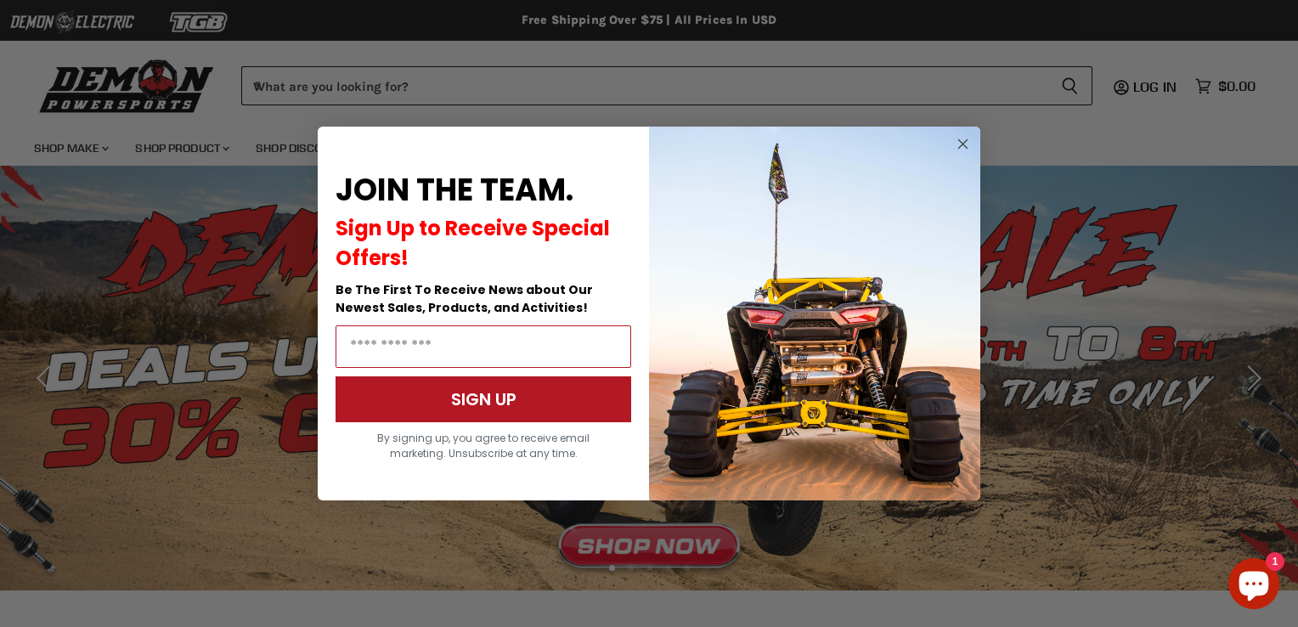 This screenshot has width=1298, height=627. What do you see at coordinates (483, 399) in the screenshot?
I see `button: SIGN UP` at bounding box center [483, 399].